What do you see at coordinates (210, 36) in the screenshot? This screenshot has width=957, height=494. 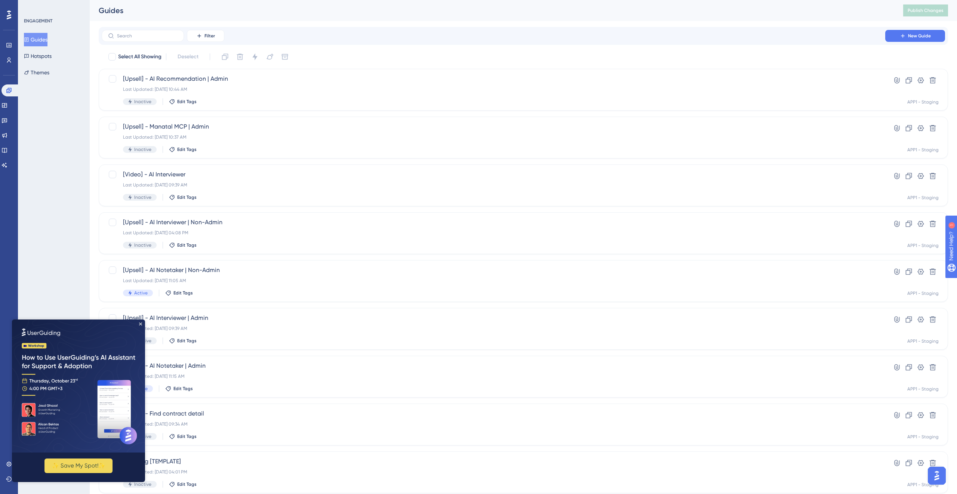 I see `span: Filter` at bounding box center [210, 36].